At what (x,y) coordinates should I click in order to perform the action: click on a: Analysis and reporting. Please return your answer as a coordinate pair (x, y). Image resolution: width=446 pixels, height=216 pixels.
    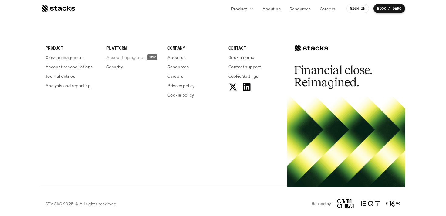
    Looking at the image, I should click on (72, 85).